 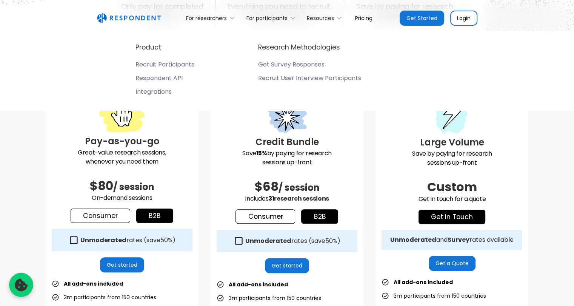 What do you see at coordinates (148, 47) in the screenshot?
I see `h4: Product` at bounding box center [148, 47].